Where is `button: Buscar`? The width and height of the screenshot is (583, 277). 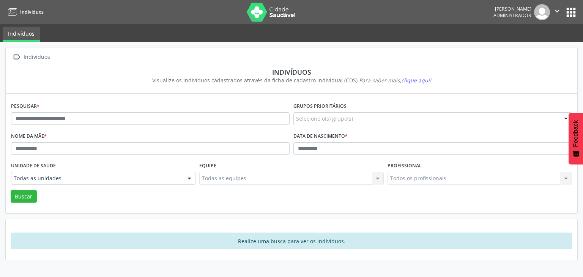
button: Buscar is located at coordinates (24, 196).